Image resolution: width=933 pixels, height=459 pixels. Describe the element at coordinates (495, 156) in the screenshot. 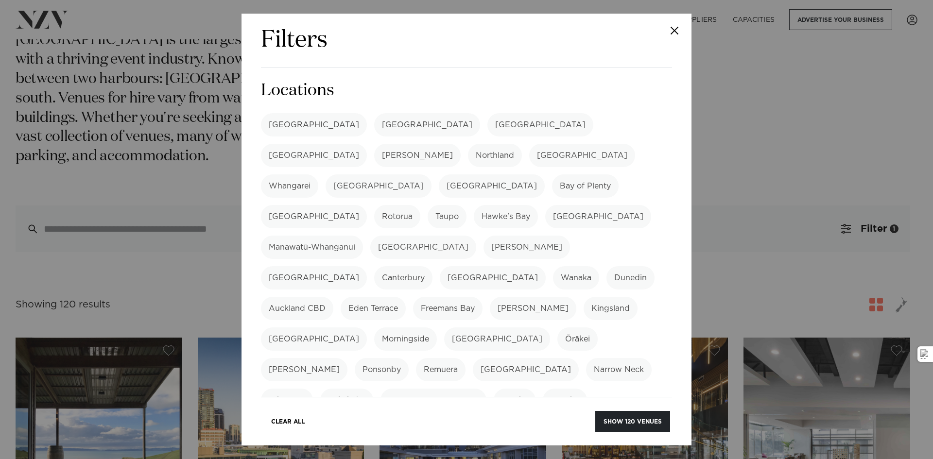

I see `label: Northland` at that location.